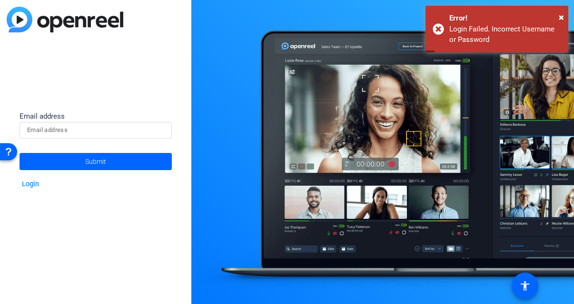 The width and height of the screenshot is (574, 304). I want to click on button: Close, so click(561, 17).